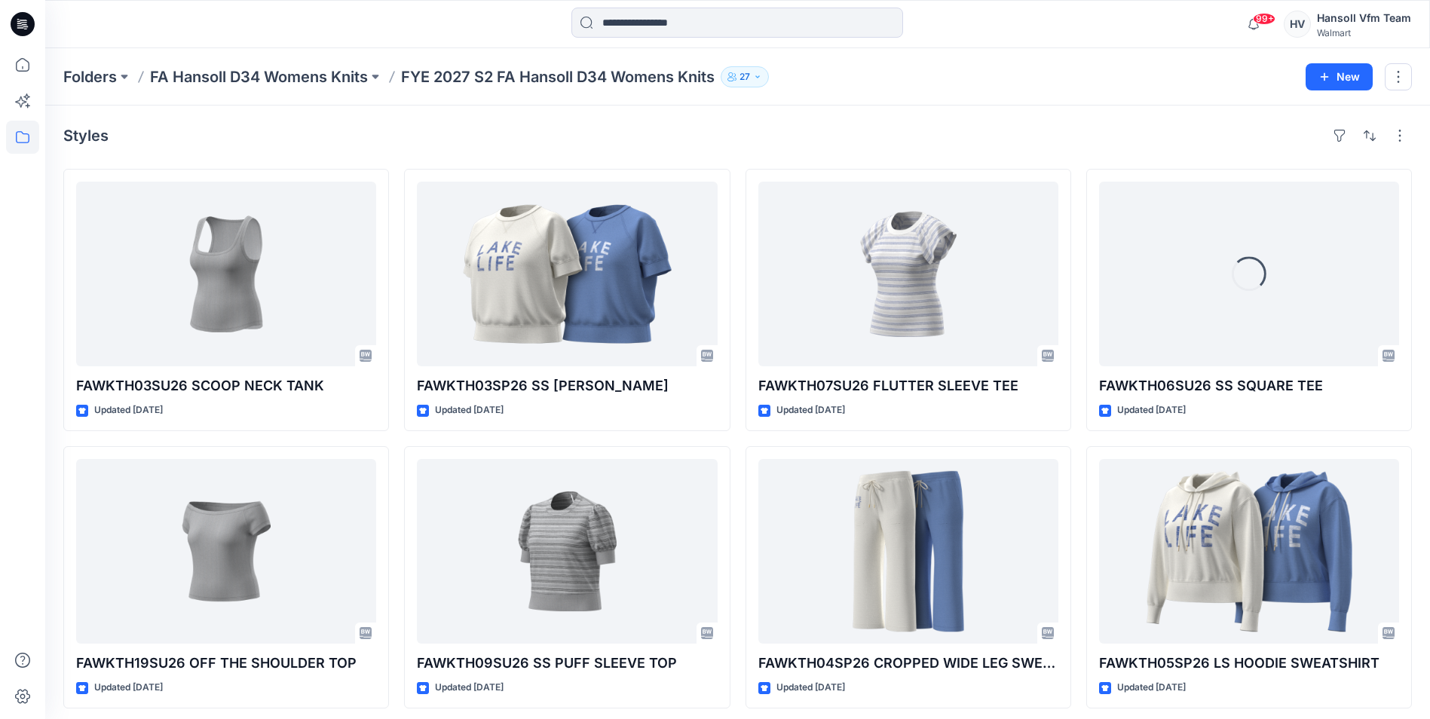  Describe the element at coordinates (567, 551) in the screenshot. I see `a: FAWKTH09SU26 SS PUFF SLEEVE TOP` at that location.